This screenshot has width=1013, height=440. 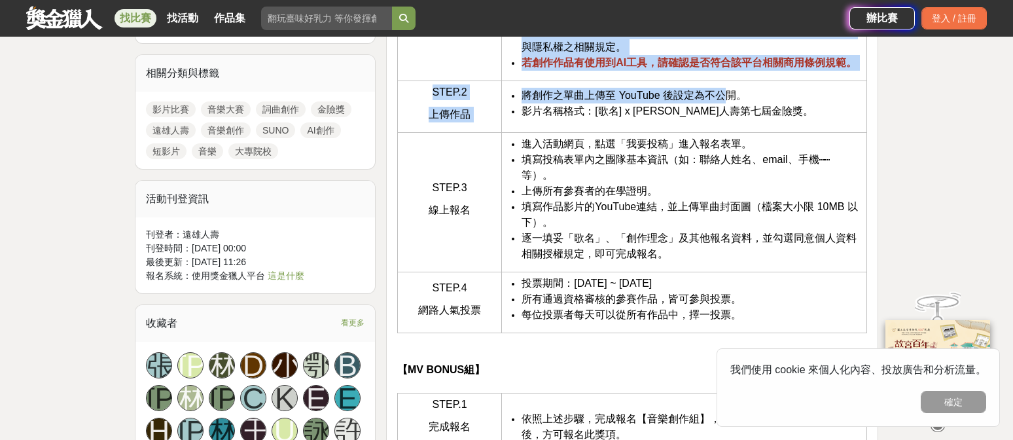 I want to click on span: 完成報名, so click(x=450, y=426).